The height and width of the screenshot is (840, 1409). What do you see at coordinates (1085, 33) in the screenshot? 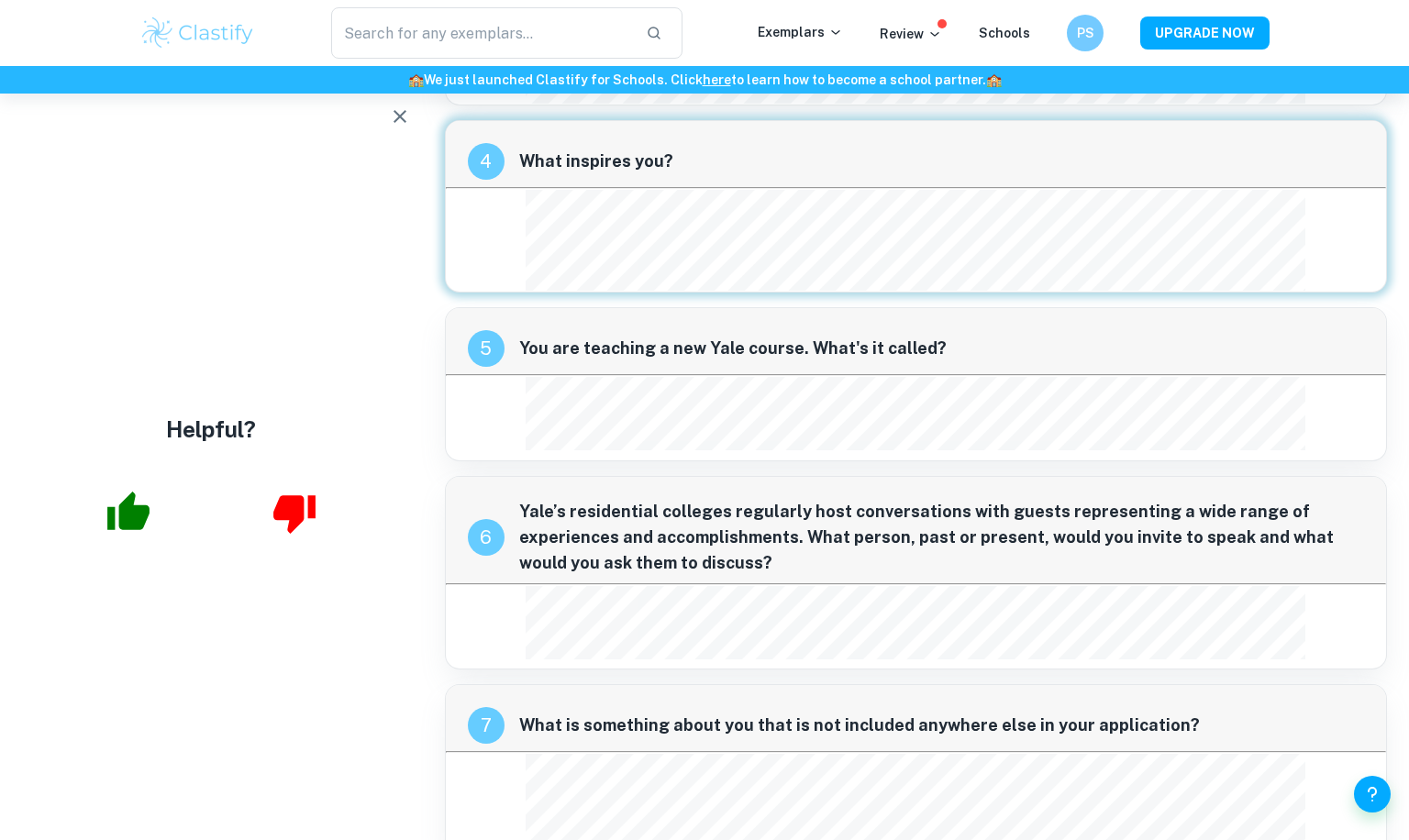
I see `button: PS` at bounding box center [1085, 33].